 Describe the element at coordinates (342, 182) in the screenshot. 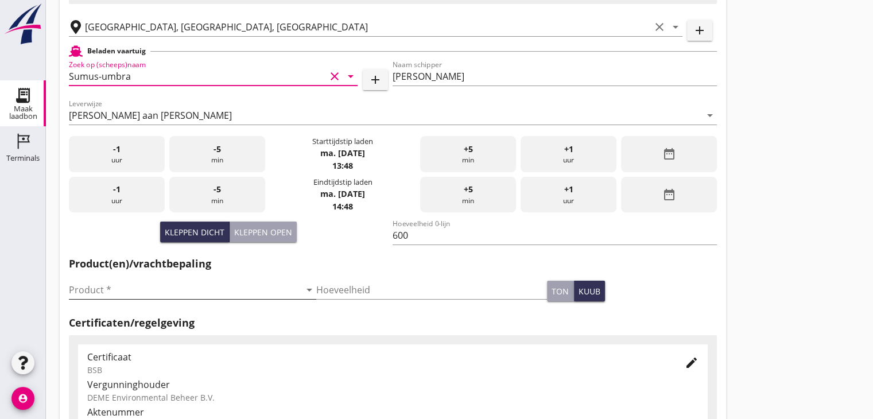

I see `div: Eindtijdstip laden` at that location.